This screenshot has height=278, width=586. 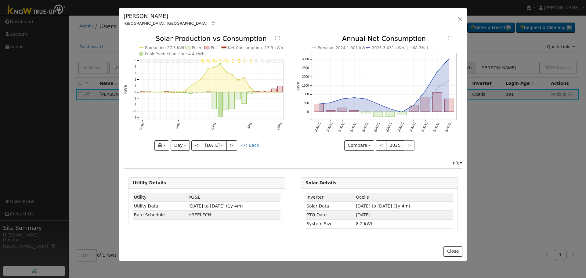 What do you see at coordinates (400, 48) in the screenshot?
I see `text: 2025 3,031 kWh [ +68.3% ]` at bounding box center [400, 48].